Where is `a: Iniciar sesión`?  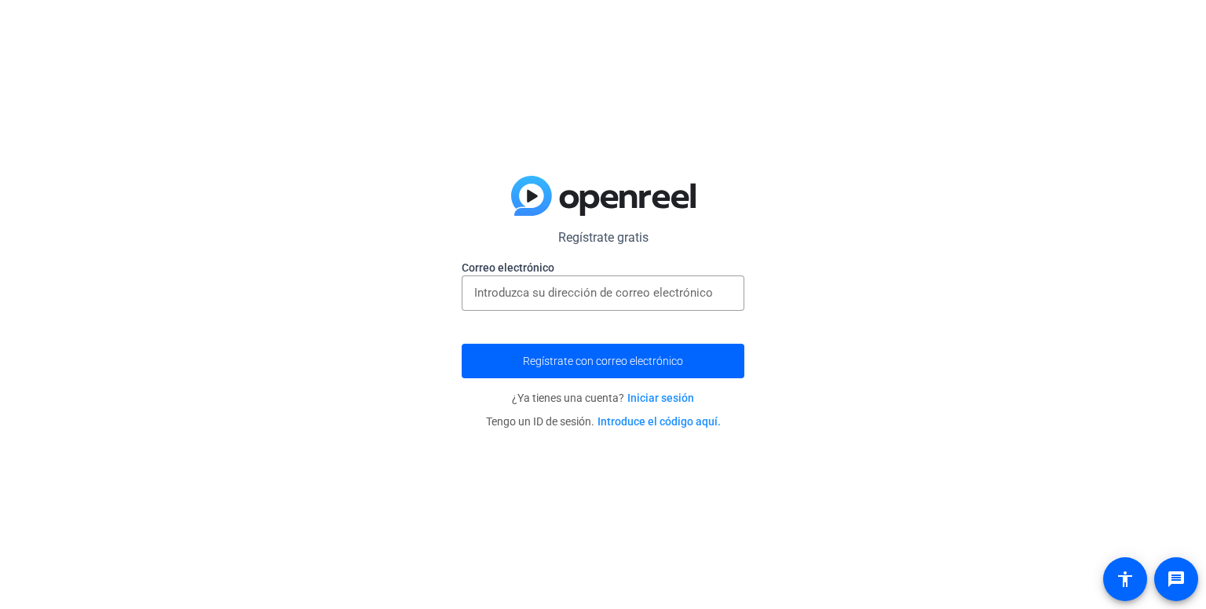
a: Iniciar sesión is located at coordinates (660, 398).